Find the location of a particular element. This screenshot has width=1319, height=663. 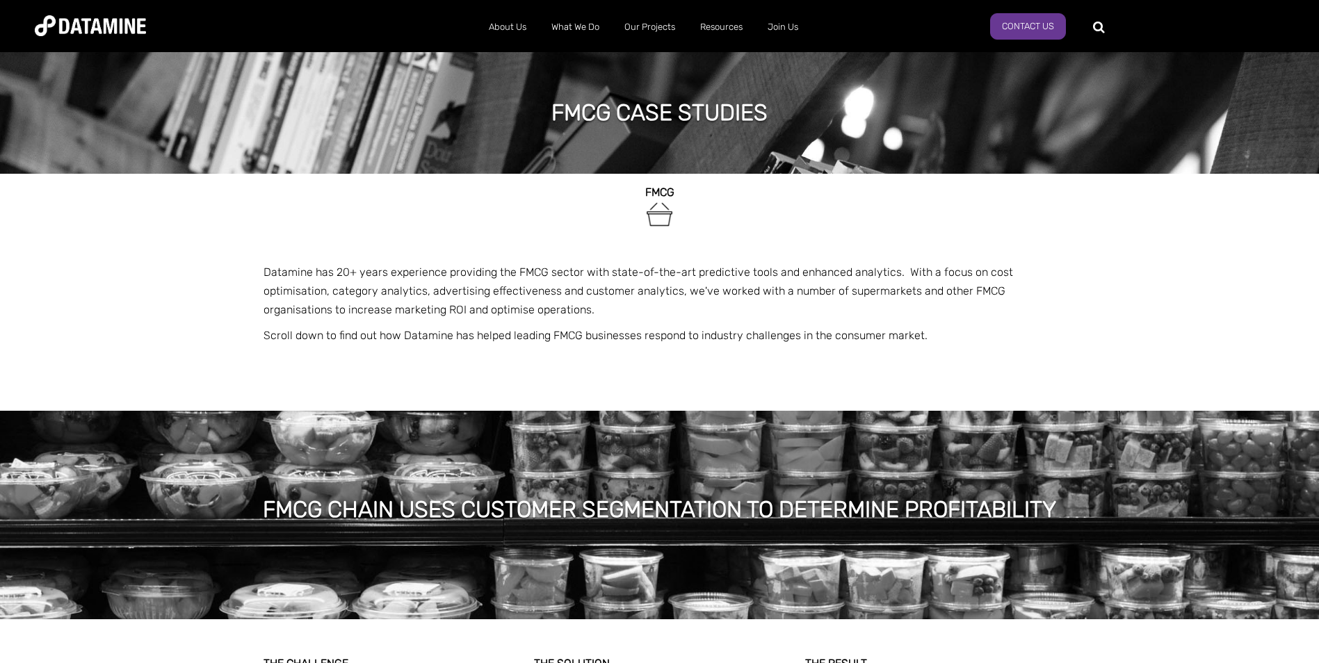

h1: FMCG case studies is located at coordinates (659, 113).